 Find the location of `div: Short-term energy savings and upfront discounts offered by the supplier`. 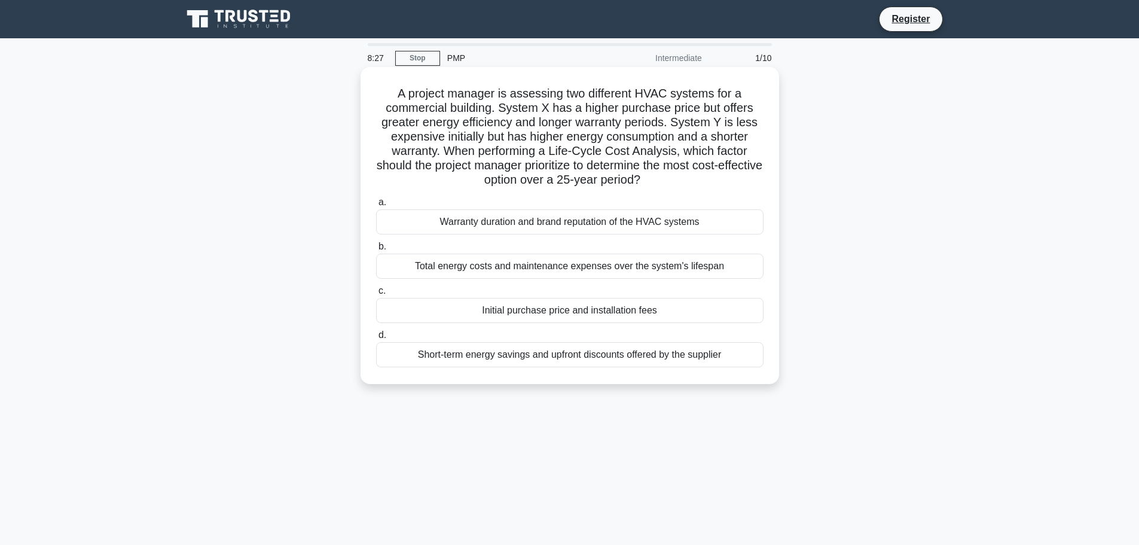

div: Short-term energy savings and upfront discounts offered by the supplier is located at coordinates (570, 354).